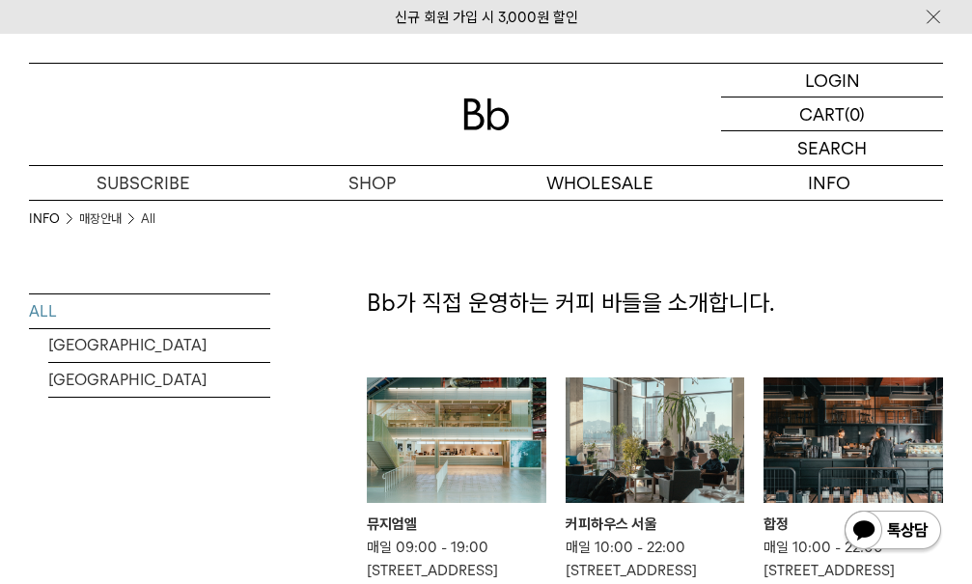 The width and height of the screenshot is (972, 584). What do you see at coordinates (832, 80) in the screenshot?
I see `p: LOGIN` at bounding box center [832, 80].